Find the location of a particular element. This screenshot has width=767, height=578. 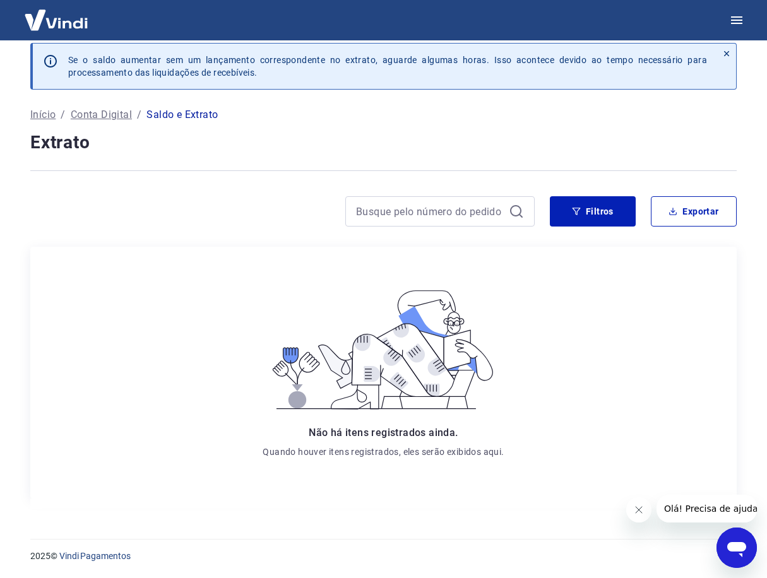

a: Início is located at coordinates (43, 115).